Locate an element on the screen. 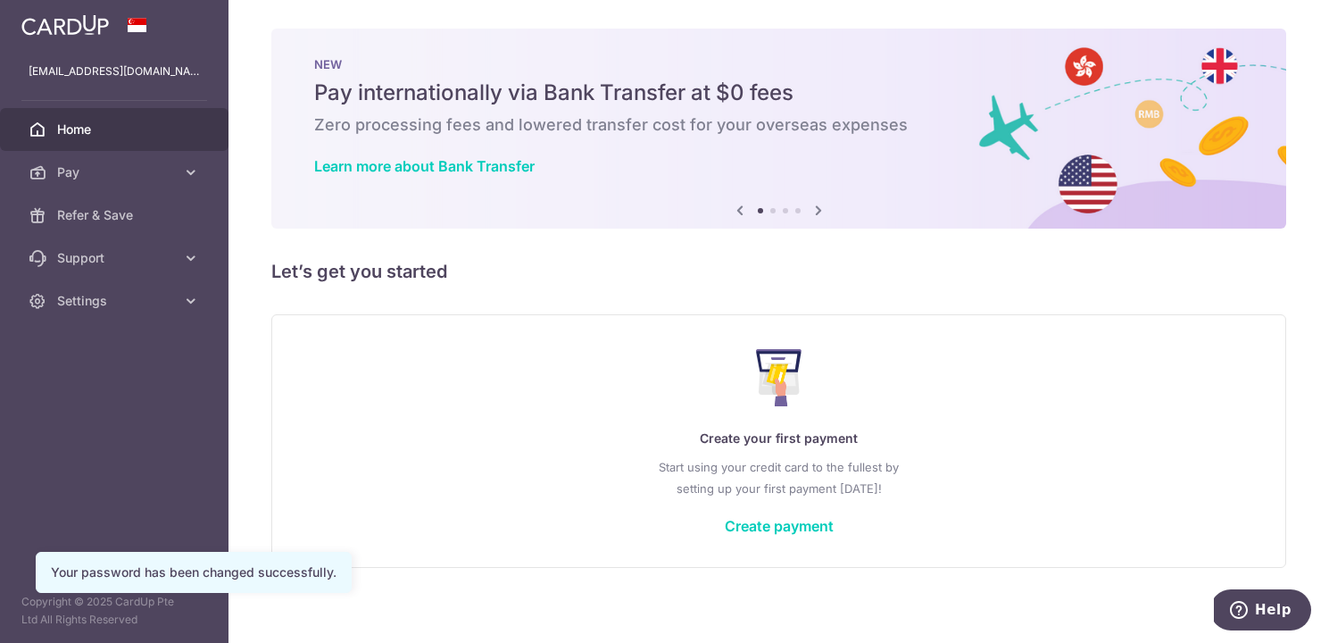 This screenshot has width=1329, height=643. a: Create payment is located at coordinates (779, 526).